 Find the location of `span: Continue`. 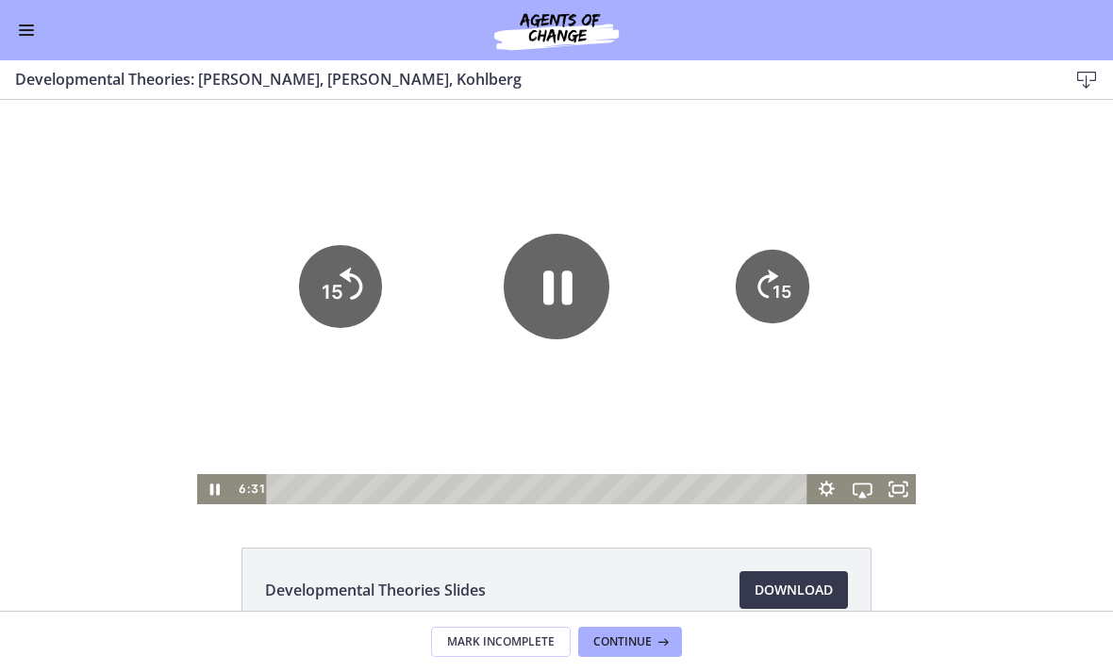

span: Continue is located at coordinates (622, 642).